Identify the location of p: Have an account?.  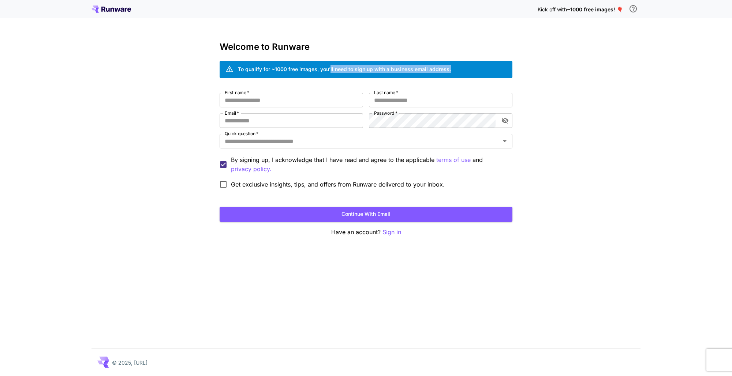
(366, 232).